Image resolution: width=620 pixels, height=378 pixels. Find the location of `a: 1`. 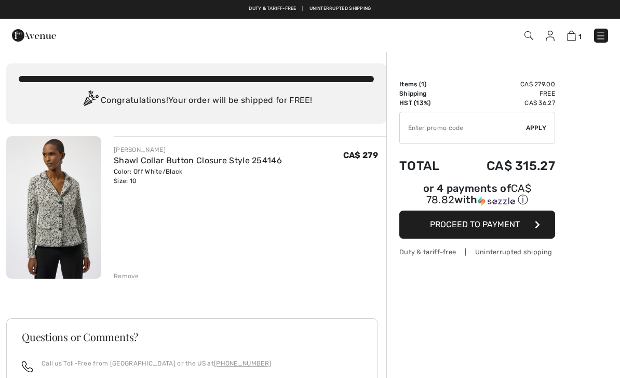

a: 1 is located at coordinates (574, 35).